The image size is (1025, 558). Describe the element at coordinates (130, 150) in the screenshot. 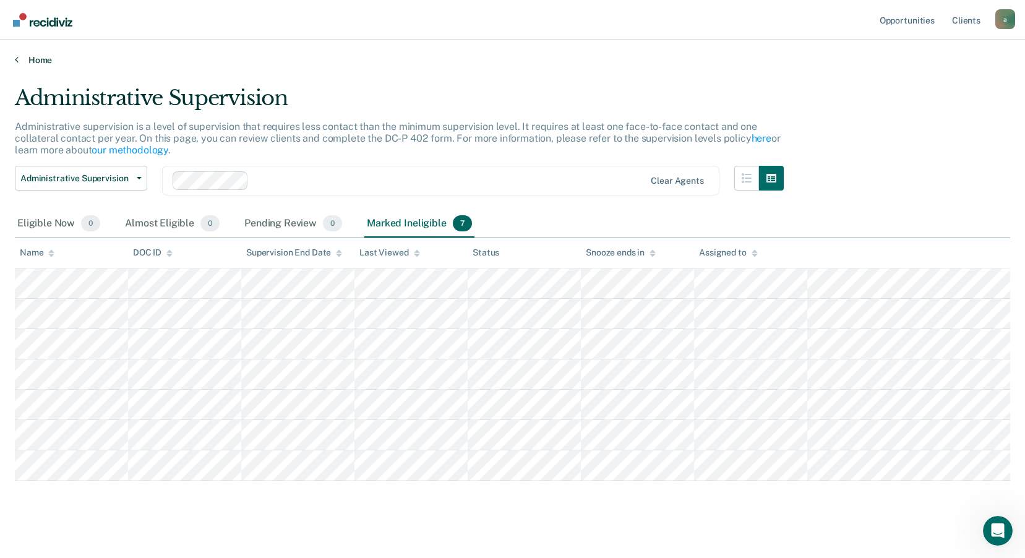

I see `a: our methodology` at that location.